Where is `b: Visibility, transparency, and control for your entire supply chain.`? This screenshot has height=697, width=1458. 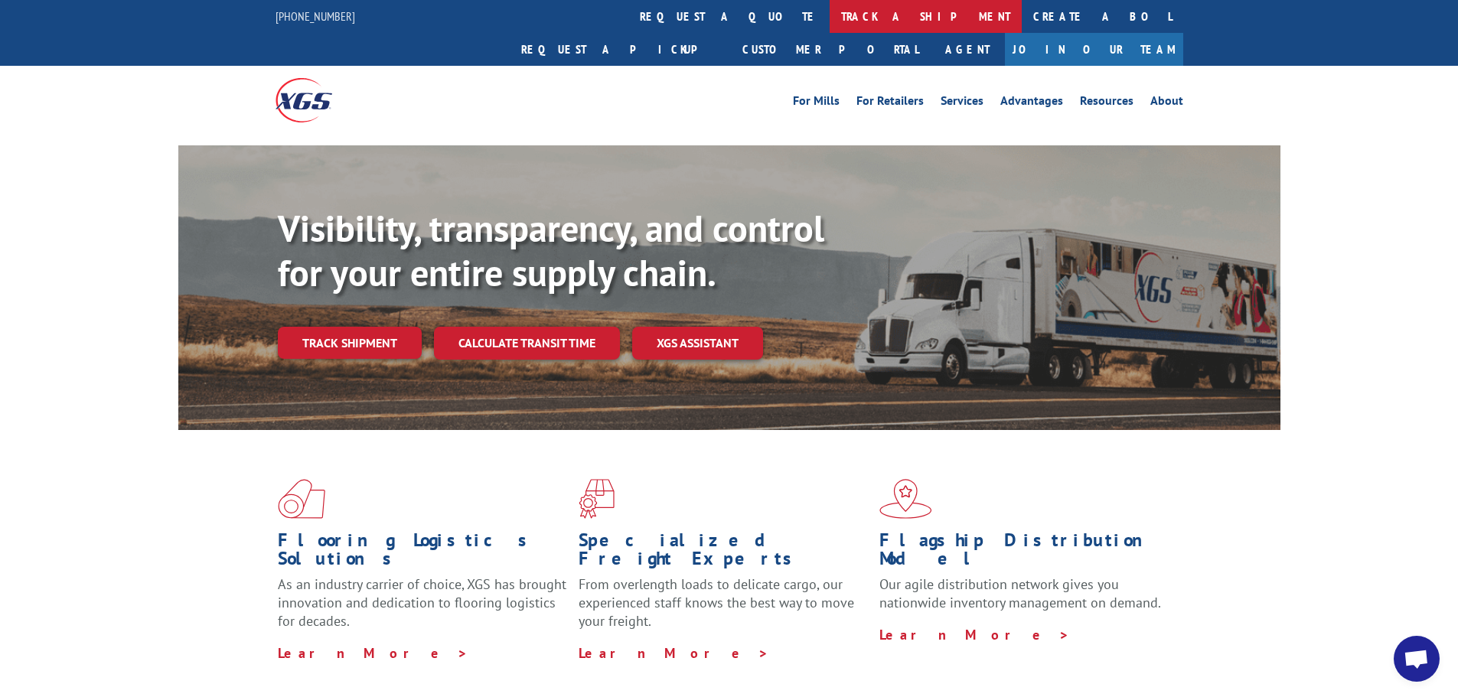
b: Visibility, transparency, and control for your entire supply chain. is located at coordinates (551, 250).